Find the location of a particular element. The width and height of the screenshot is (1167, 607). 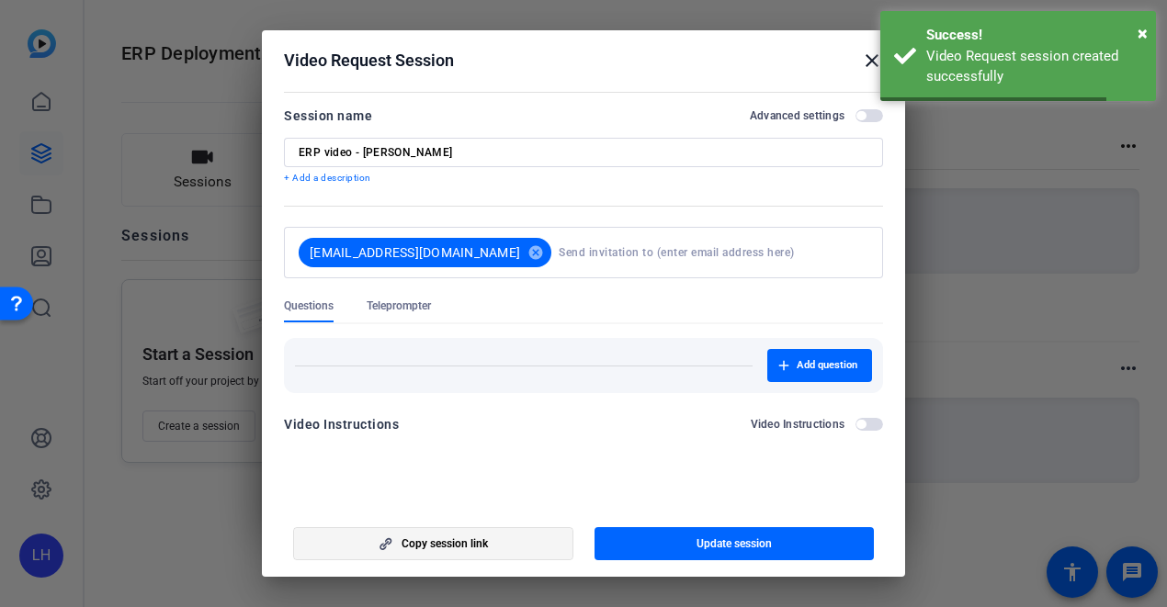

mat-icon: close is located at coordinates (872, 61).